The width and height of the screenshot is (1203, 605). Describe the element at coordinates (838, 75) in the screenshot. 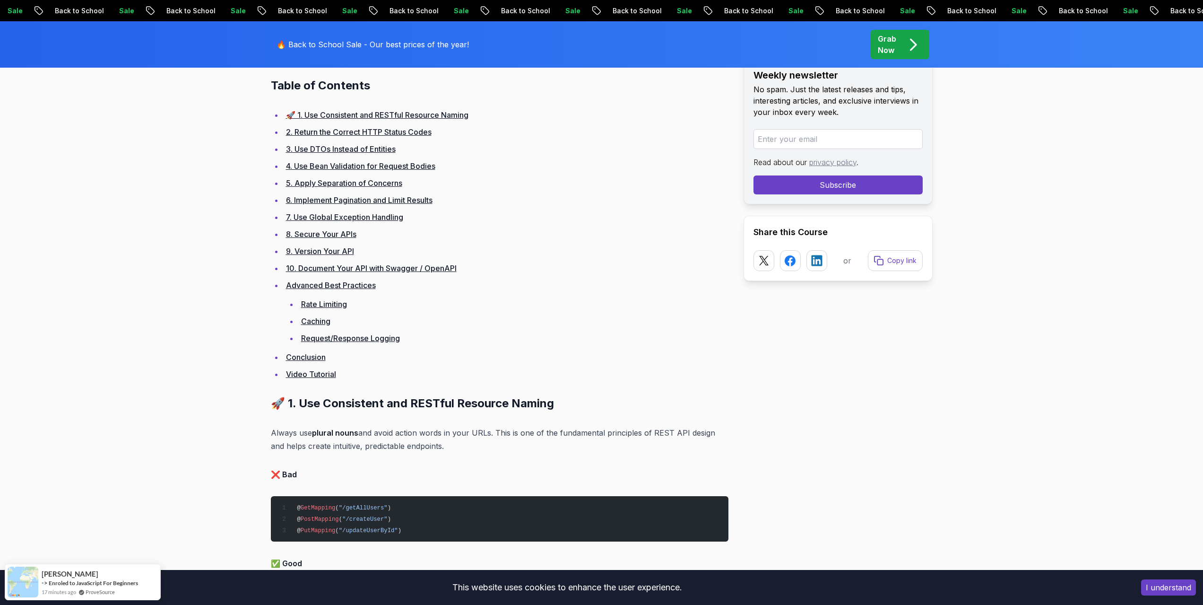

I see `h2: Weekly newsletter` at that location.